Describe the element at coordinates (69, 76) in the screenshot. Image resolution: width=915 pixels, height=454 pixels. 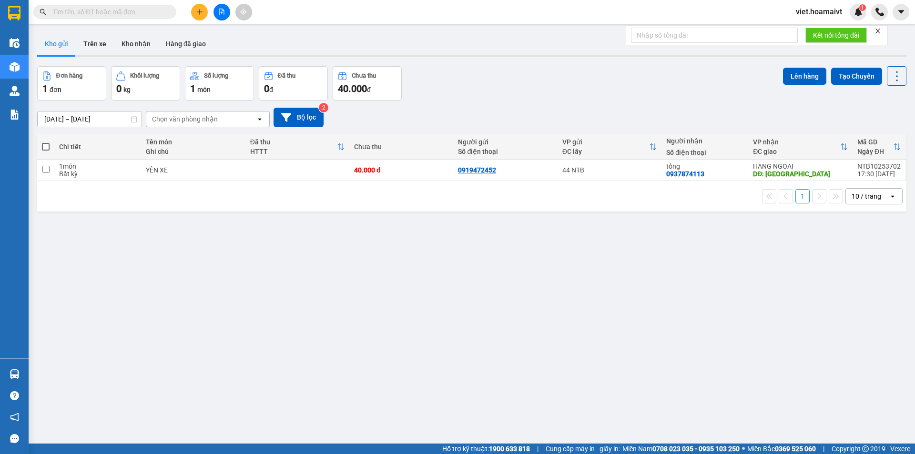
I see `div: Đơn hàng` at that location.